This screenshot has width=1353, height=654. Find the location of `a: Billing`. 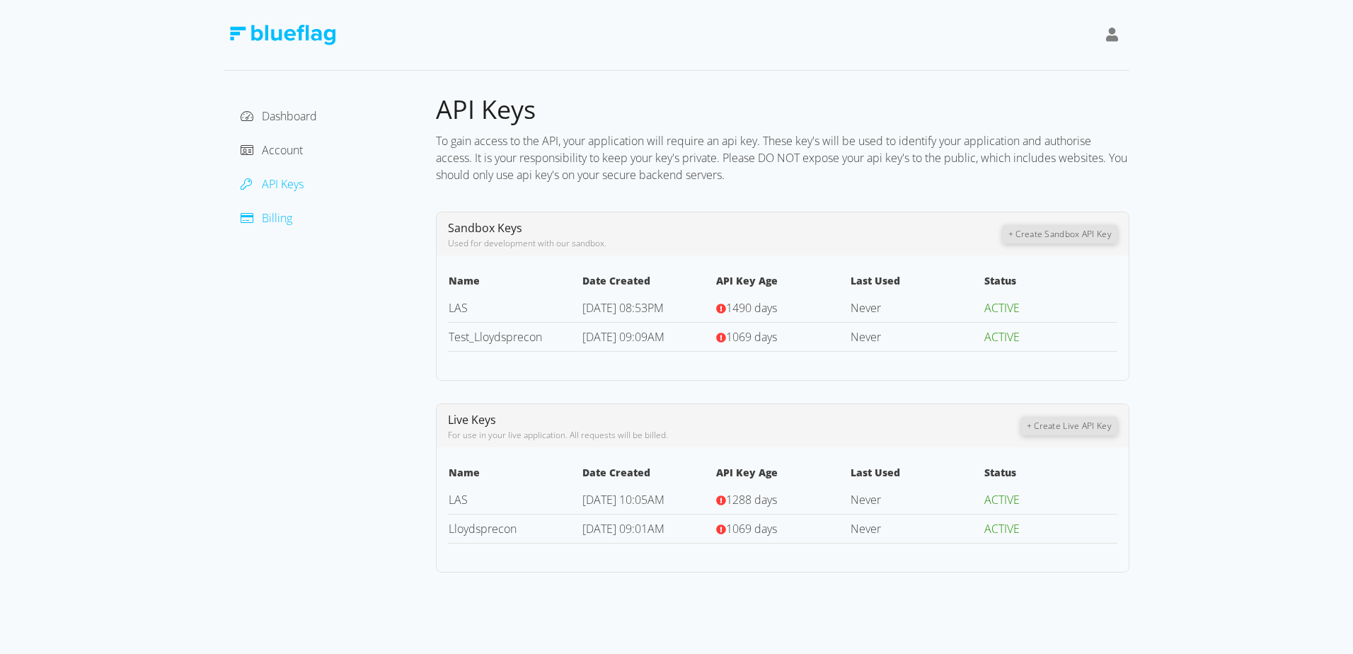

a: Billing is located at coordinates (266, 218).